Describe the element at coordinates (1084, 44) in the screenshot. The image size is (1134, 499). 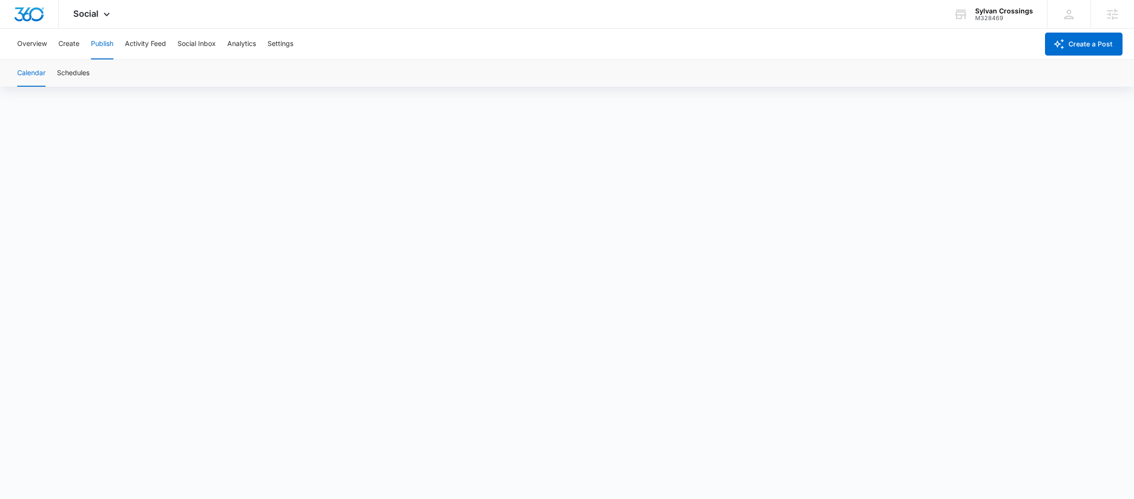
I see `button: Create a Post` at that location.